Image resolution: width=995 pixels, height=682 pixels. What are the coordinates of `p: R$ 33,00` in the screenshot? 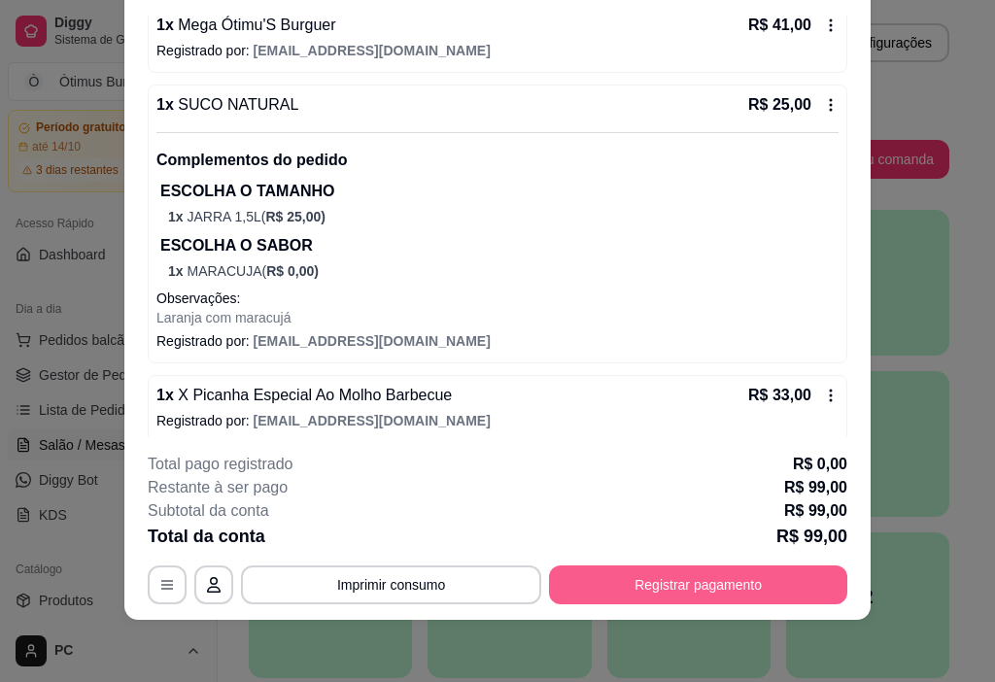 It's located at (779, 395).